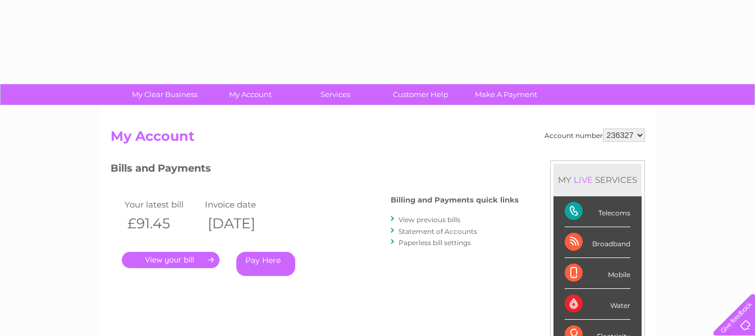  What do you see at coordinates (438, 231) in the screenshot?
I see `a: Statement of Accounts` at bounding box center [438, 231].